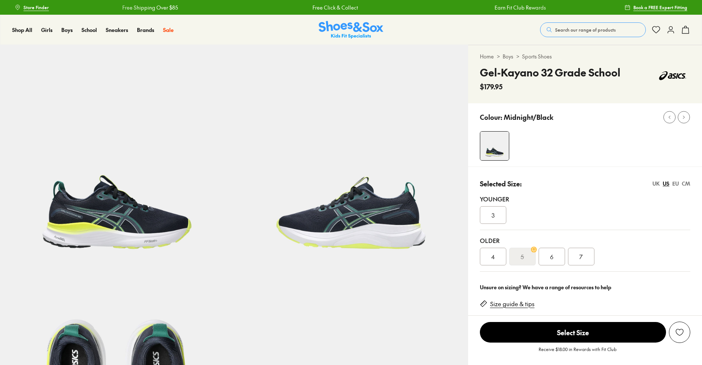  Describe the element at coordinates (168, 30) in the screenshot. I see `span: Sale` at that location.